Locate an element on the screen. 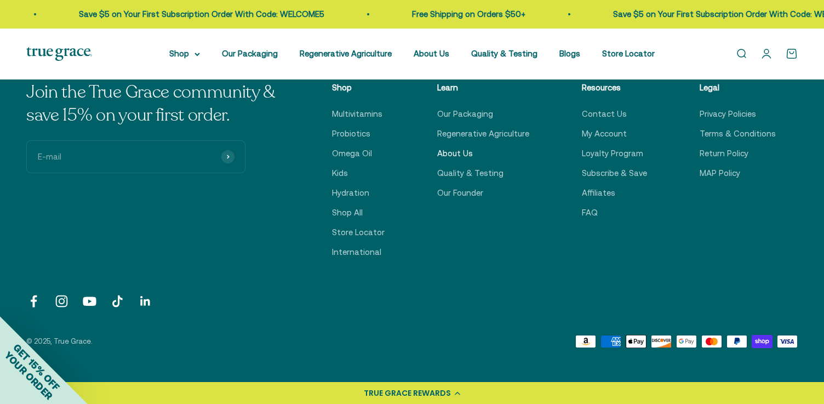  a: Multivitamins is located at coordinates (357, 114).